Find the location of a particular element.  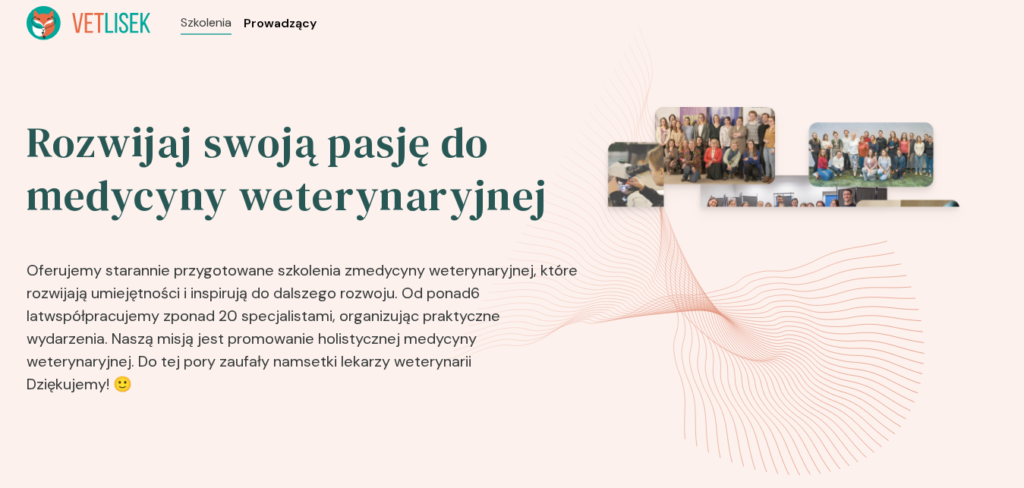

p: Oferujemy starannie przygotowane szkolenia z , które rozwijają umiejętności i inspirują do dalsze... is located at coordinates (304, 318).